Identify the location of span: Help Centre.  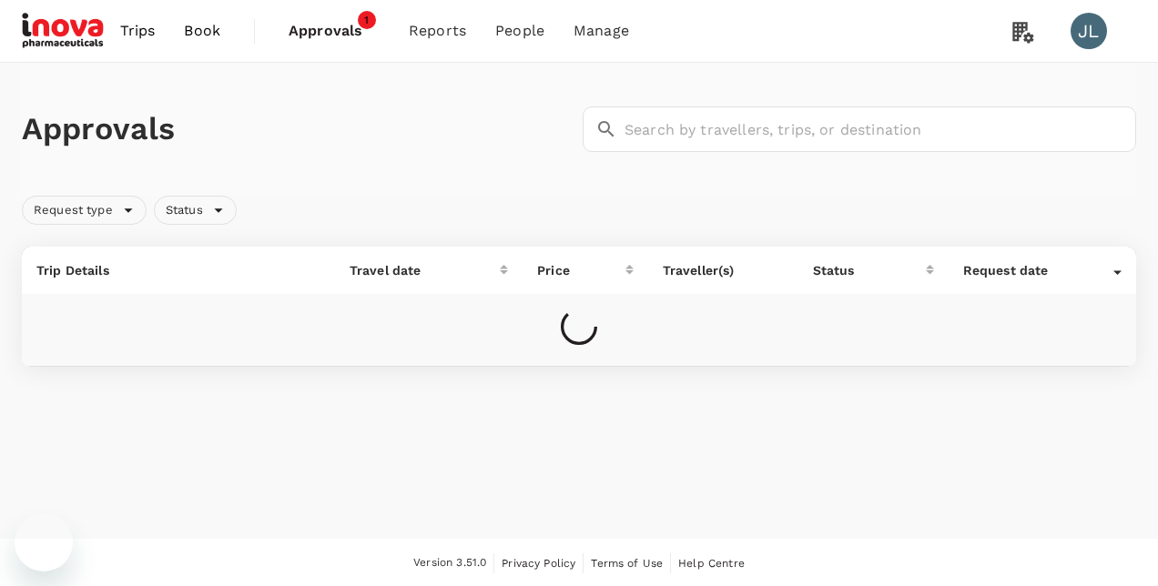
(711, 563).